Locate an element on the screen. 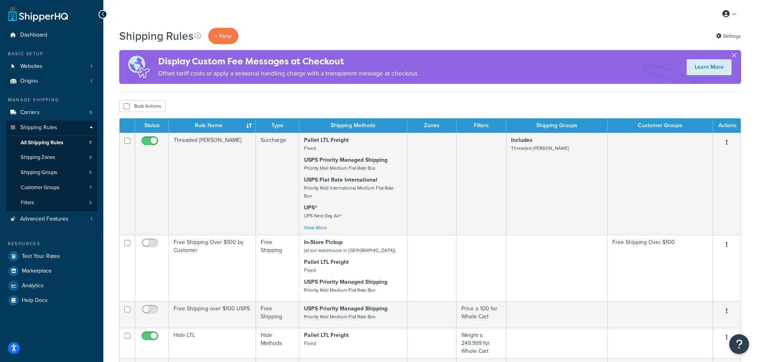 Image resolution: width=757 pixels, height=362 pixels. th: Customer Groups is located at coordinates (660, 126).